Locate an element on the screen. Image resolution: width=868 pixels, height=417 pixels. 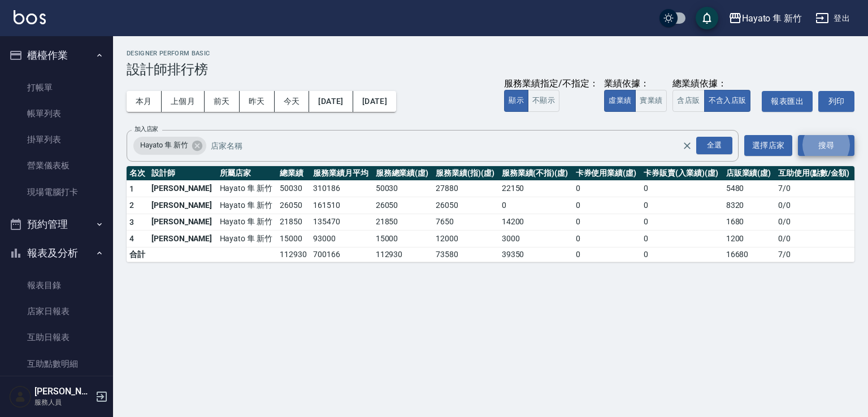
th: 店販業績(虛) is located at coordinates (749, 174).